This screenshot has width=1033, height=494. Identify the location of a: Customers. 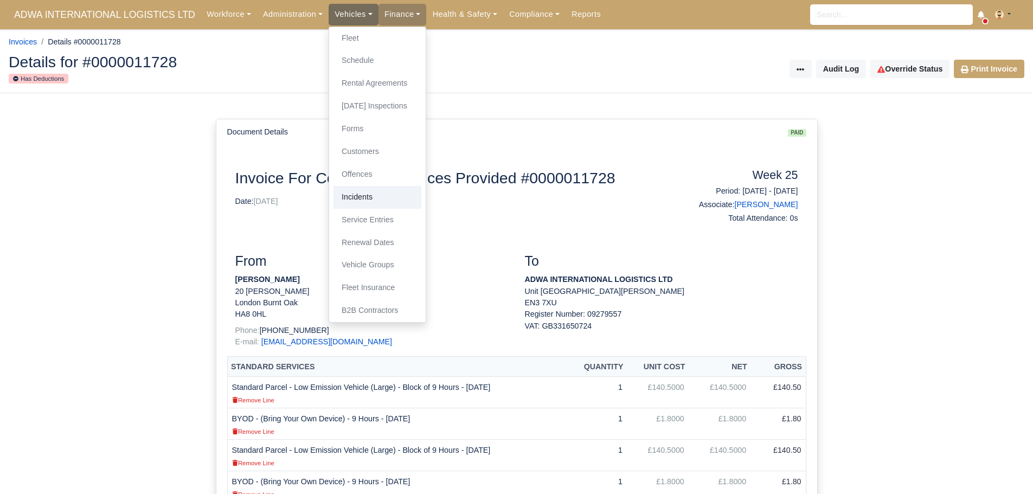
(377, 152).